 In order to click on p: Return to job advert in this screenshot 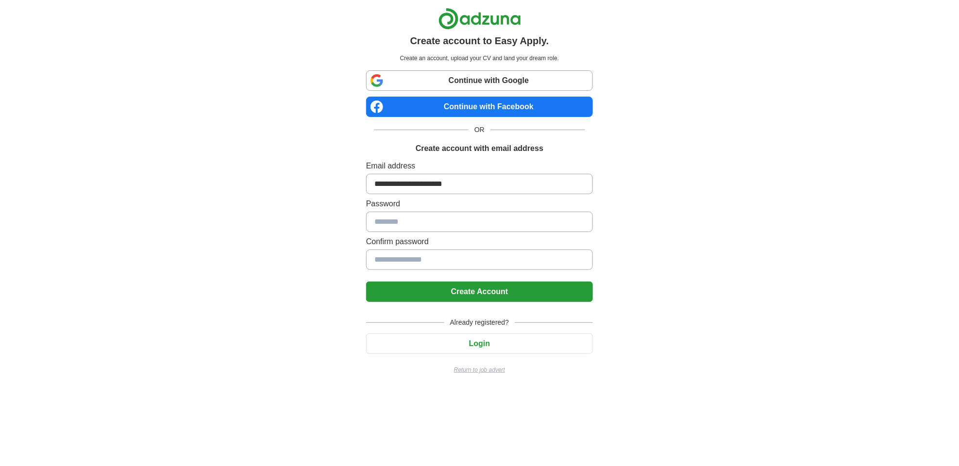, I will do `click(479, 370)`.